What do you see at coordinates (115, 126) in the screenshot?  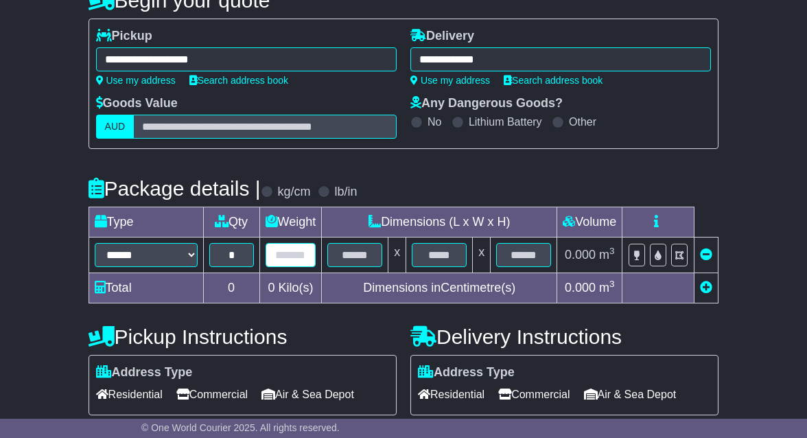 I see `label: AUD` at bounding box center [115, 126].